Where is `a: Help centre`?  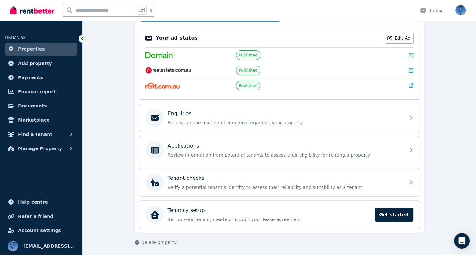
a: Help centre is located at coordinates (41, 202).